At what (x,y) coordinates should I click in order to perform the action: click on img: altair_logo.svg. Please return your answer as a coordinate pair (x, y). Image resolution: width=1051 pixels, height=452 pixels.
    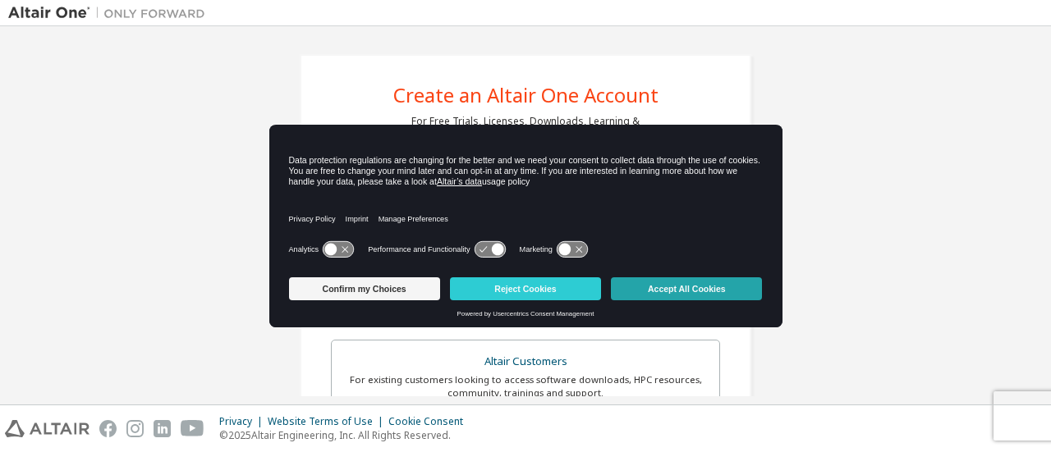
    Looking at the image, I should click on (47, 428).